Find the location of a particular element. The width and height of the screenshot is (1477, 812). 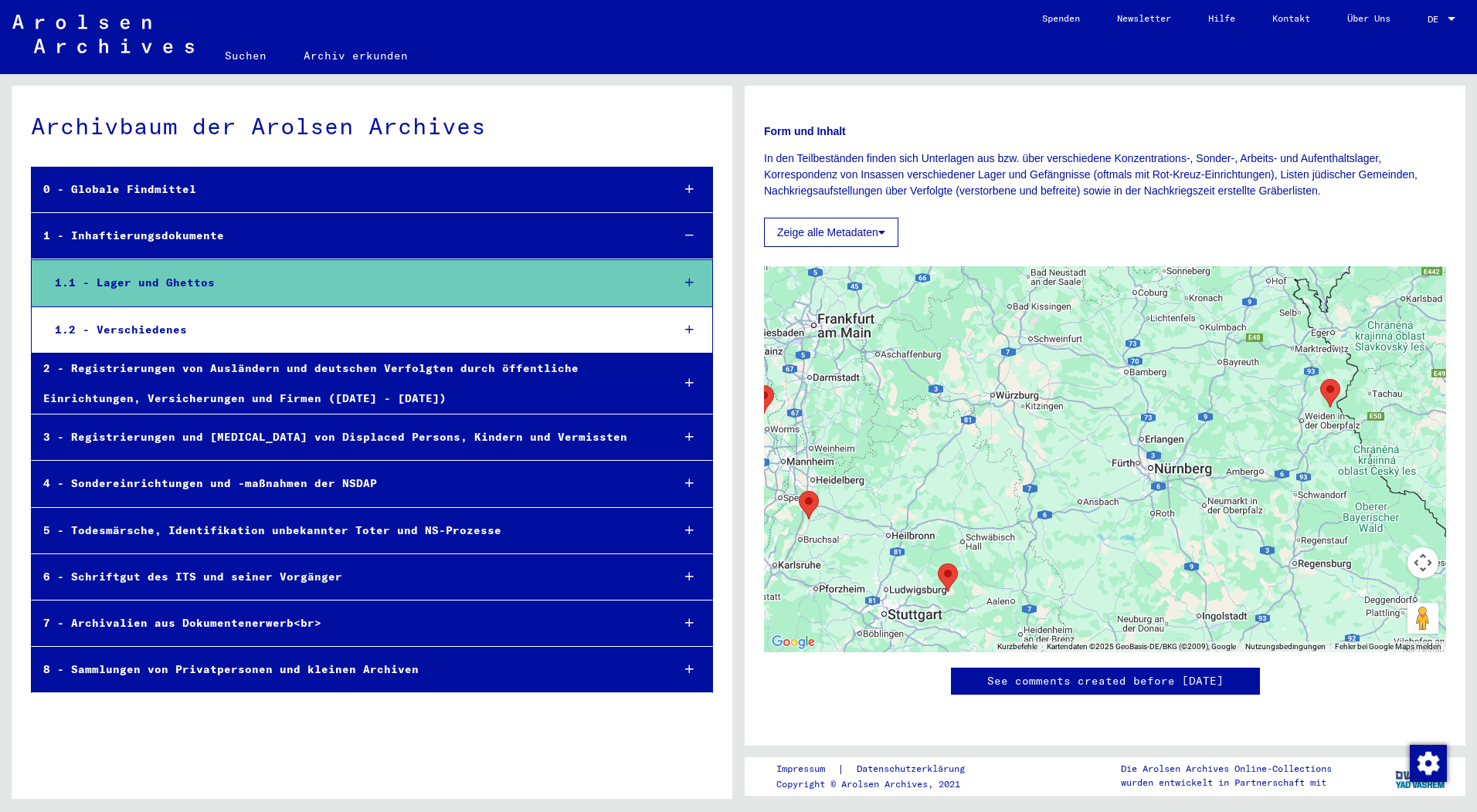

button: Kamerasteuerung für die Karte is located at coordinates (1423, 563).